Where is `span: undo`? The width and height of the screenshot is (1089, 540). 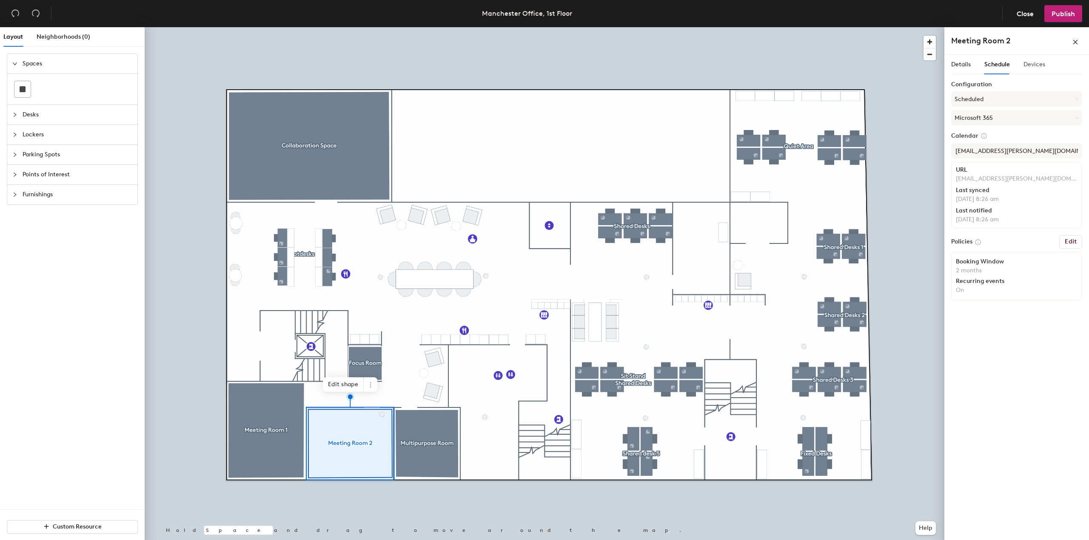 span: undo is located at coordinates (15, 13).